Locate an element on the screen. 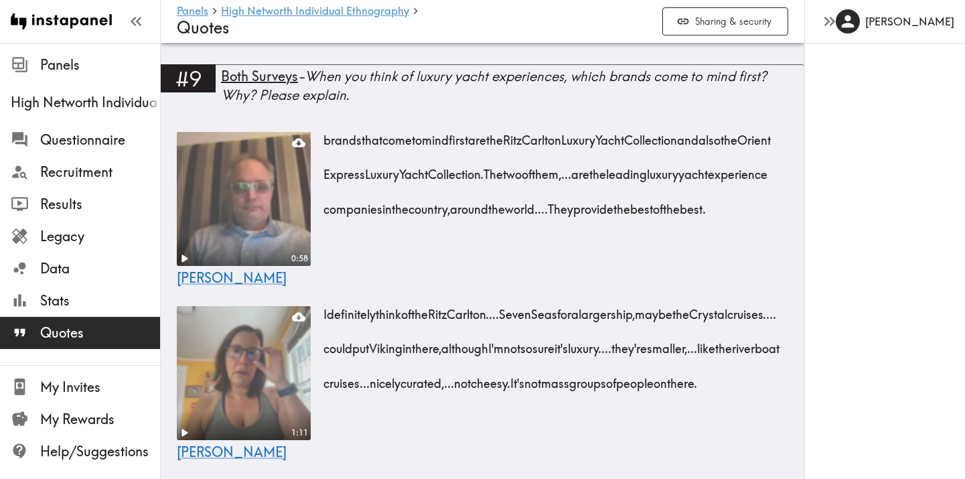  span: My Invites is located at coordinates (100, 387).